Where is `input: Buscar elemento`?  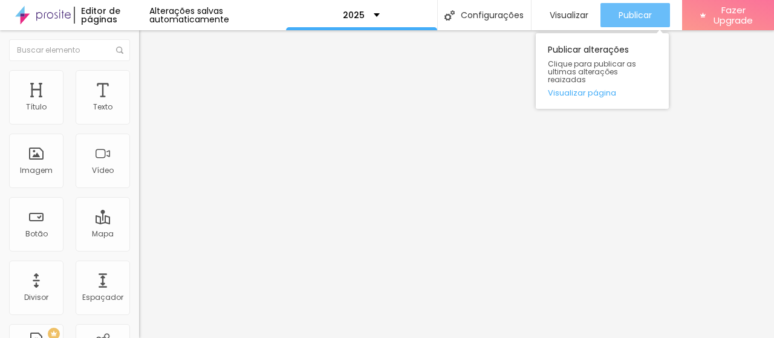
input: Buscar elemento is located at coordinates (70, 50).